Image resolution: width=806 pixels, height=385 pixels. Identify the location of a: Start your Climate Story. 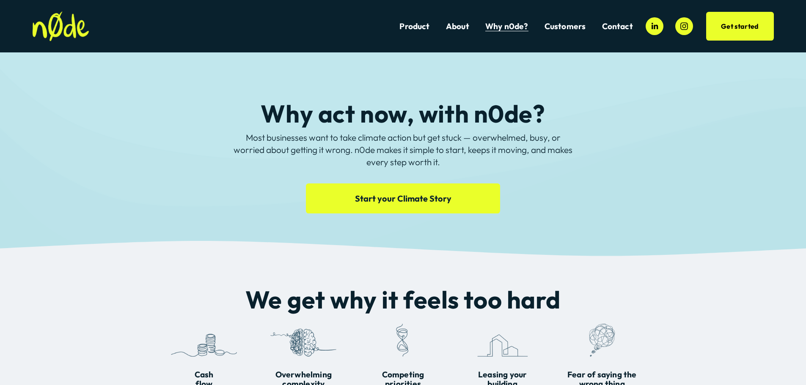
(403, 198).